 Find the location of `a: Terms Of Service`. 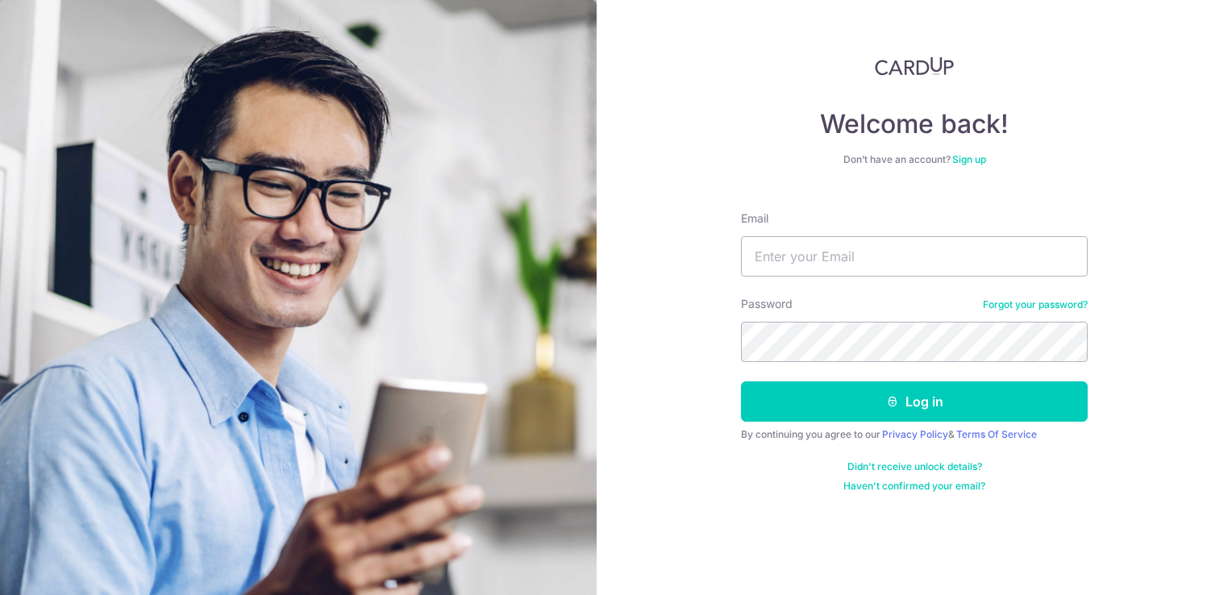

a: Terms Of Service is located at coordinates (997, 434).